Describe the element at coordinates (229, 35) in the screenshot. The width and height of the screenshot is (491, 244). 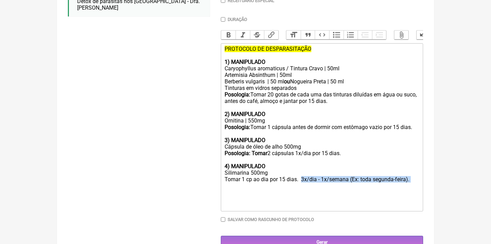
I see `button: Bold` at that location.